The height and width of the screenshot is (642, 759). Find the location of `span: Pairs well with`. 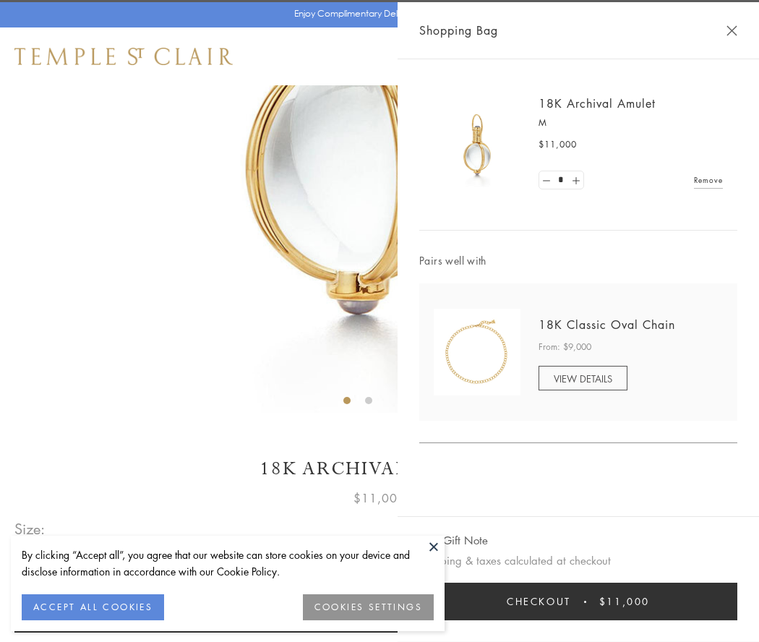

span: Pairs well with is located at coordinates (578, 260).